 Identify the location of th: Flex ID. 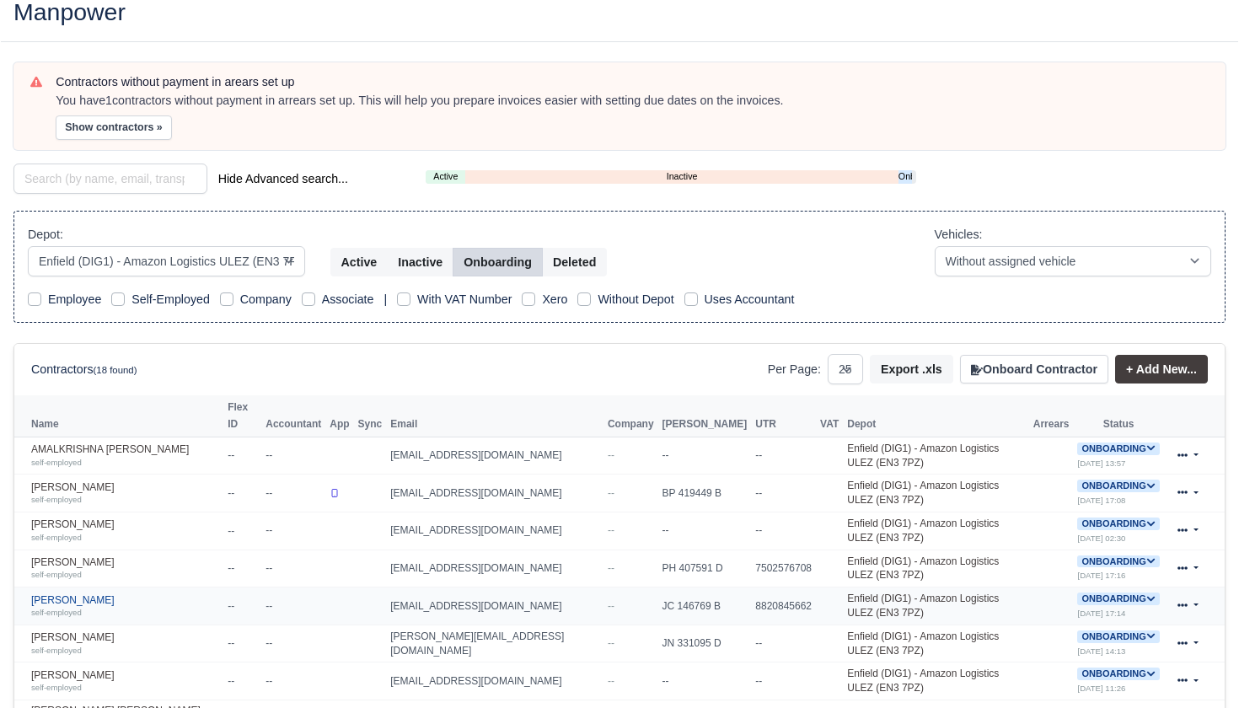
(242, 416).